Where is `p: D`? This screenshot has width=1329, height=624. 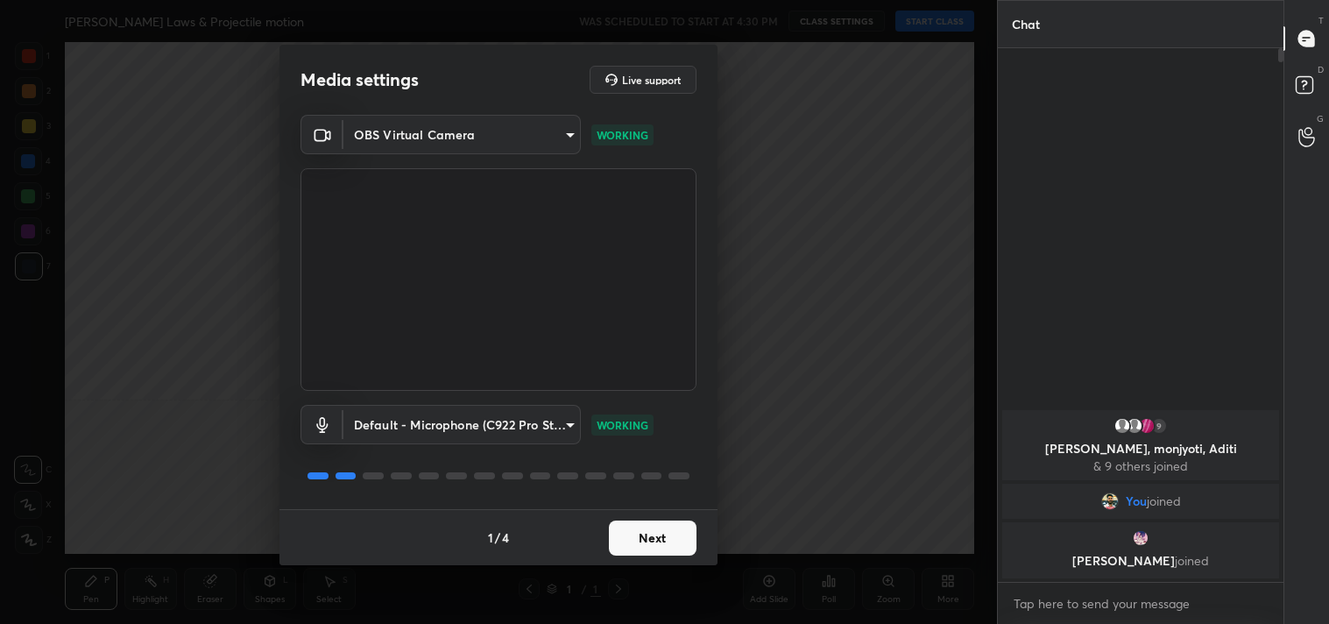
p: D is located at coordinates (1320, 69).